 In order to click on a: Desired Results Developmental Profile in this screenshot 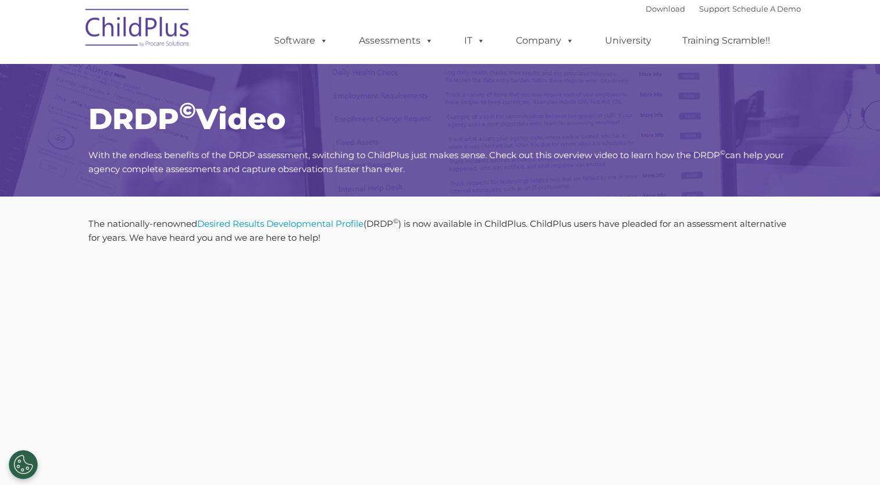, I will do `click(280, 223)`.